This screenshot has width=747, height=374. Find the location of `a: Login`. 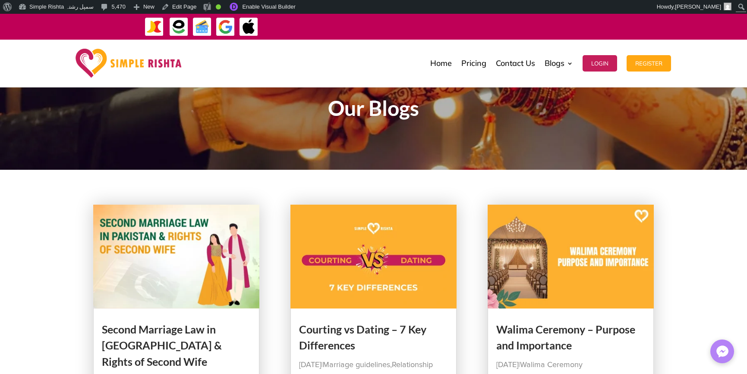

a: Login is located at coordinates (599, 63).